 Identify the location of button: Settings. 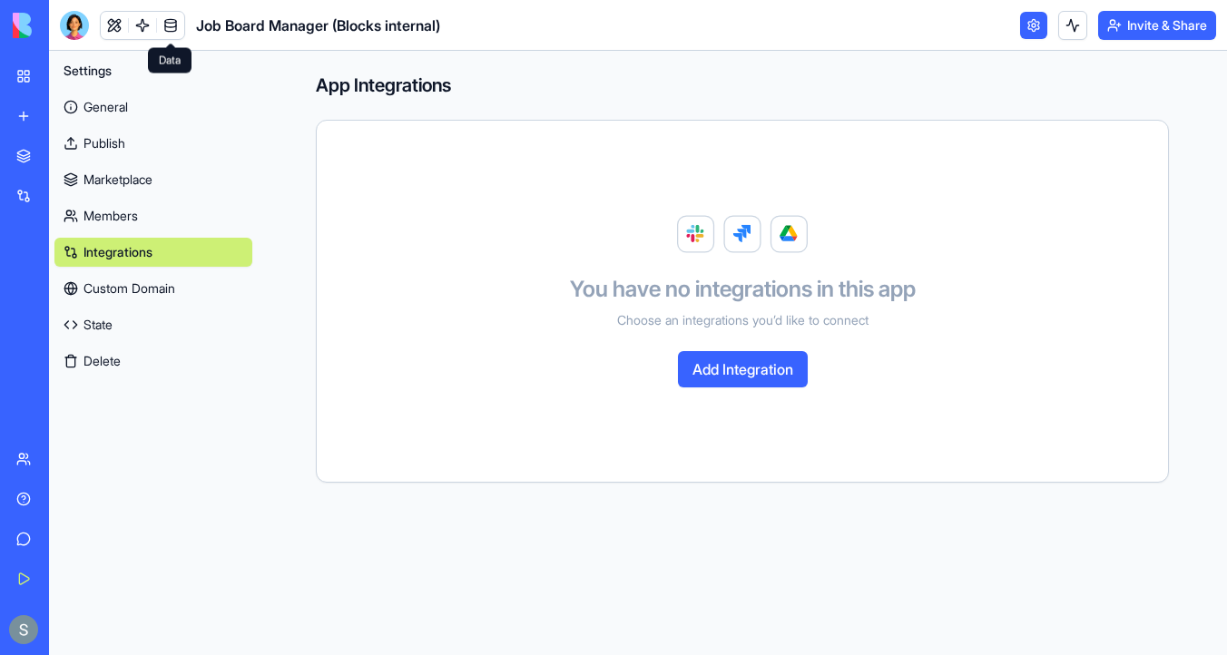
(153, 71).